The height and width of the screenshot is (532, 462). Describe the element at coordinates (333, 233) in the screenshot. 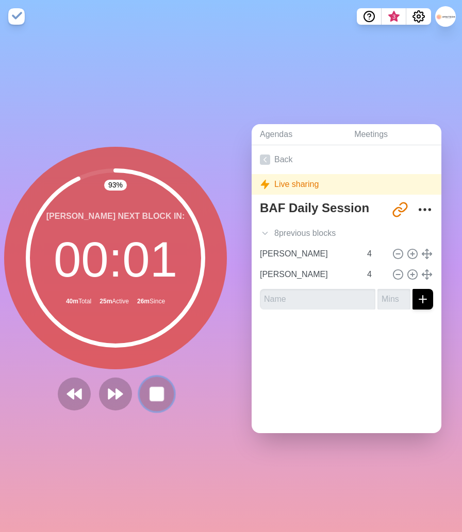

I see `span: s` at that location.